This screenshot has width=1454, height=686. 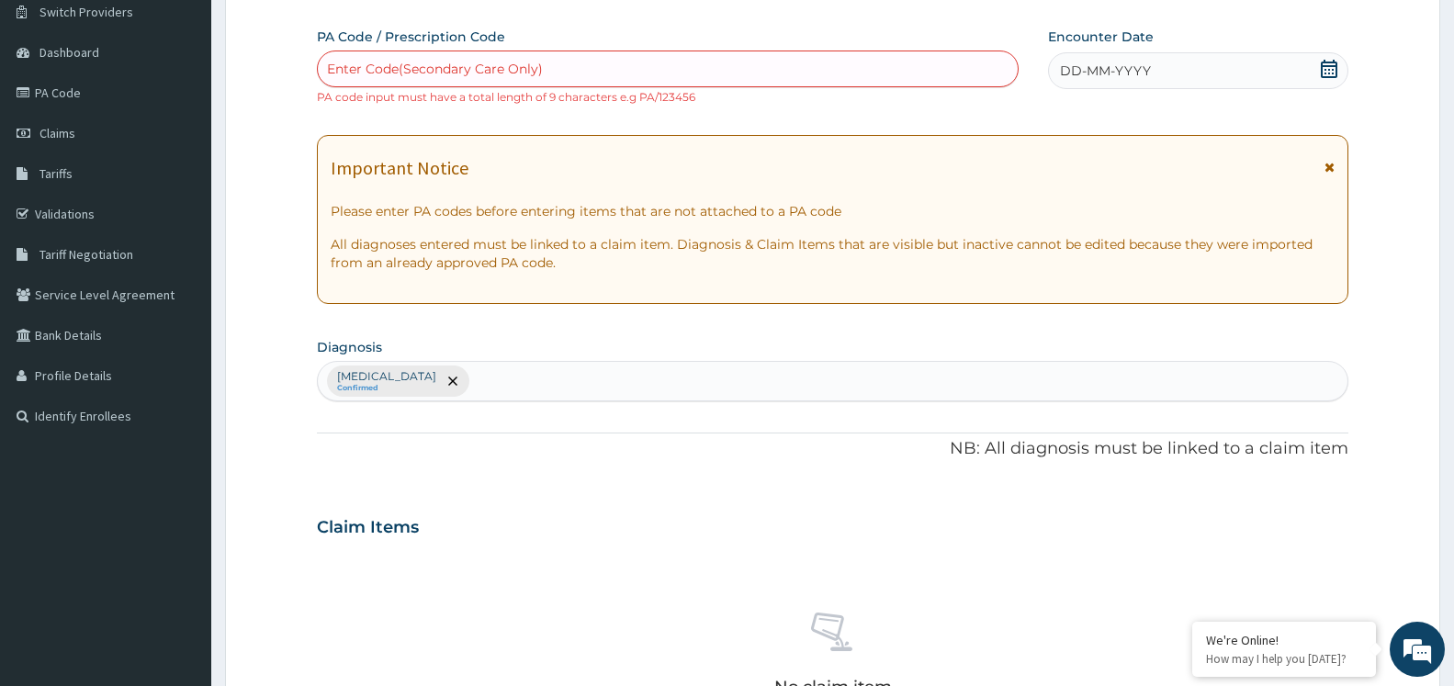 What do you see at coordinates (86, 255) in the screenshot?
I see `span: Tariff Negotiation` at bounding box center [86, 255].